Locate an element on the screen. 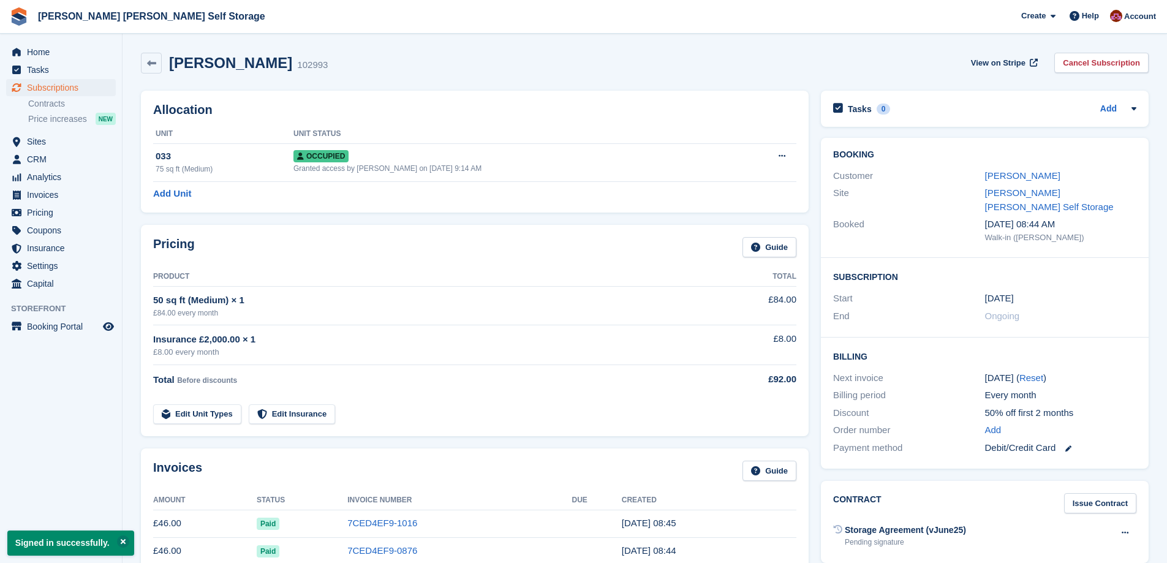 The height and width of the screenshot is (563, 1167). div: 50 sq ft (Medium) × 1 is located at coordinates (432, 300).